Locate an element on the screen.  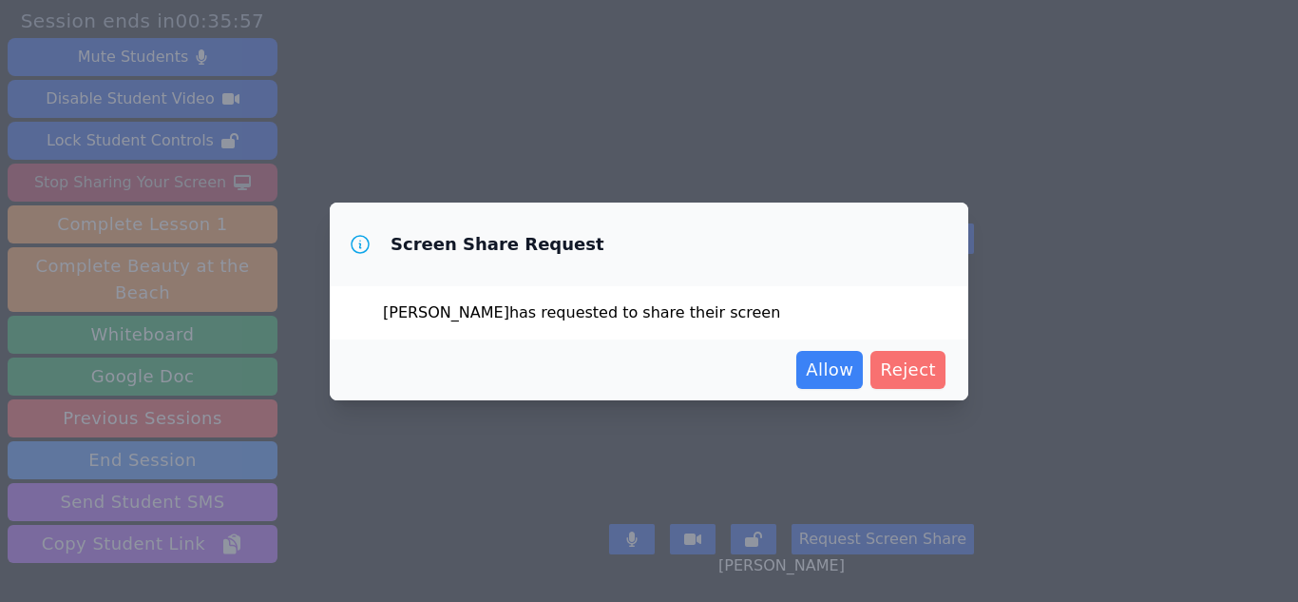
button: Allow is located at coordinates (830, 370).